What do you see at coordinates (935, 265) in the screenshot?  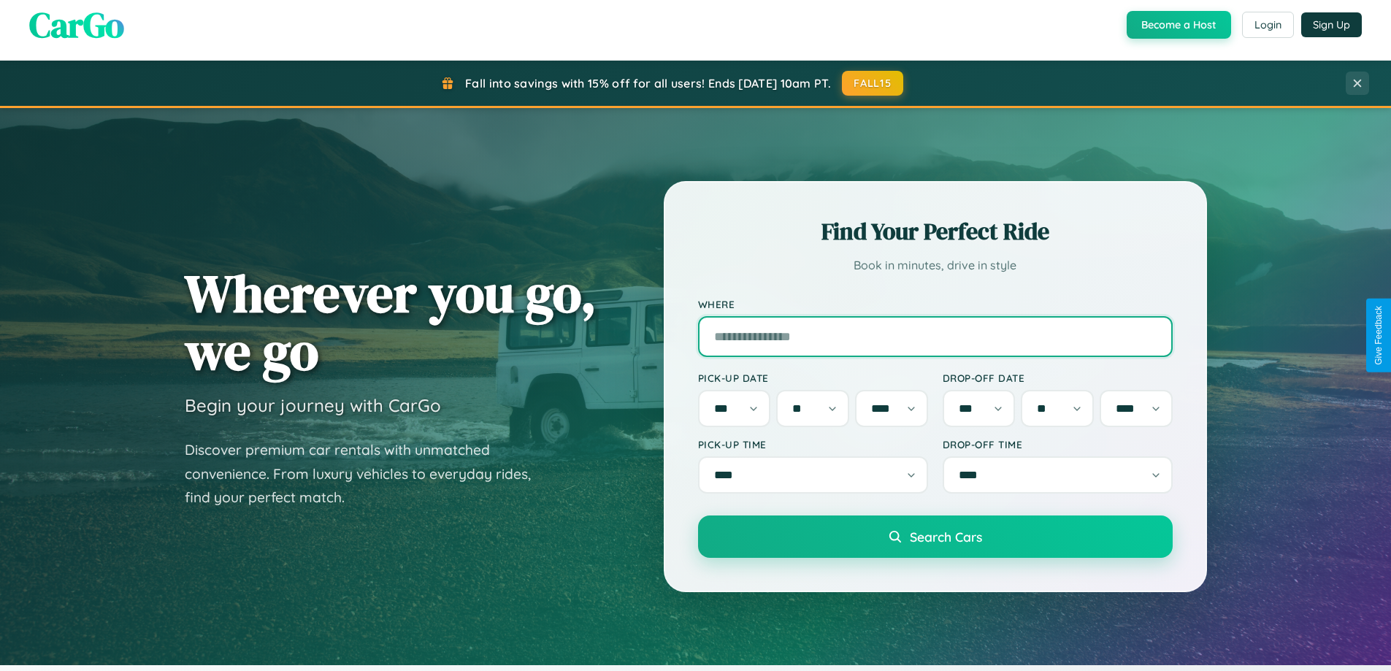 I see `p: Book in minutes, drive in style` at bounding box center [935, 265].